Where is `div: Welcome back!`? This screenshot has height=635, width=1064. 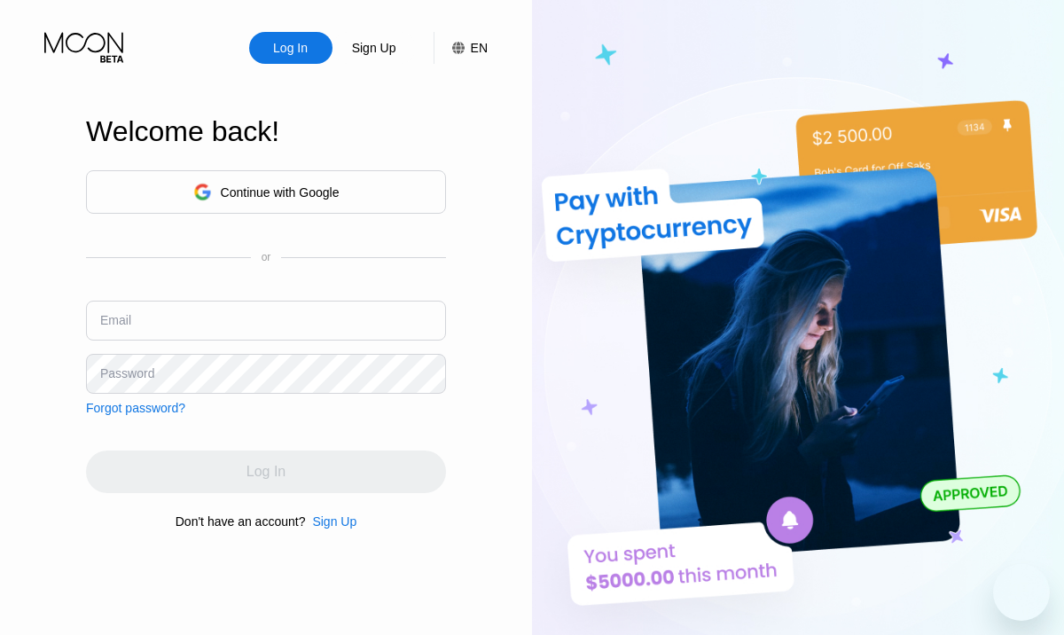 div: Welcome back! is located at coordinates (266, 131).